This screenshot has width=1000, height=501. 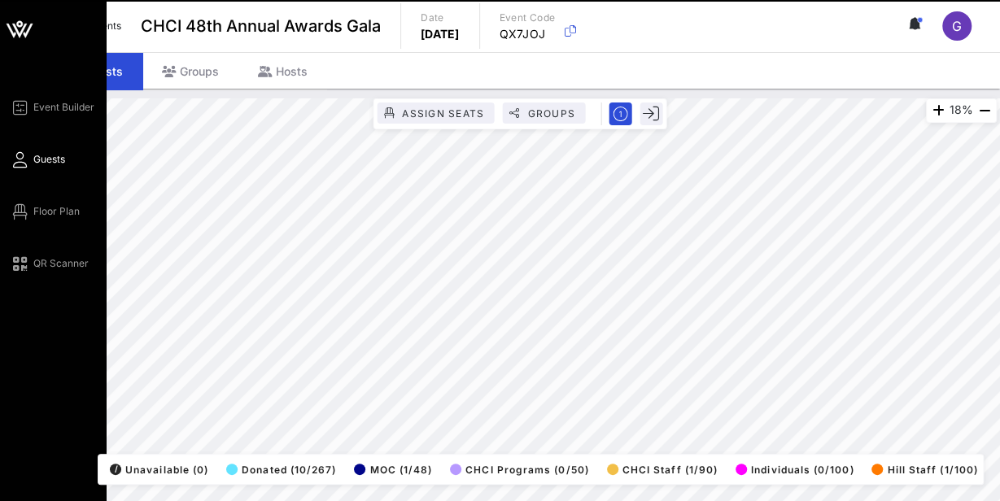 What do you see at coordinates (957, 26) in the screenshot?
I see `div: G` at bounding box center [957, 26].